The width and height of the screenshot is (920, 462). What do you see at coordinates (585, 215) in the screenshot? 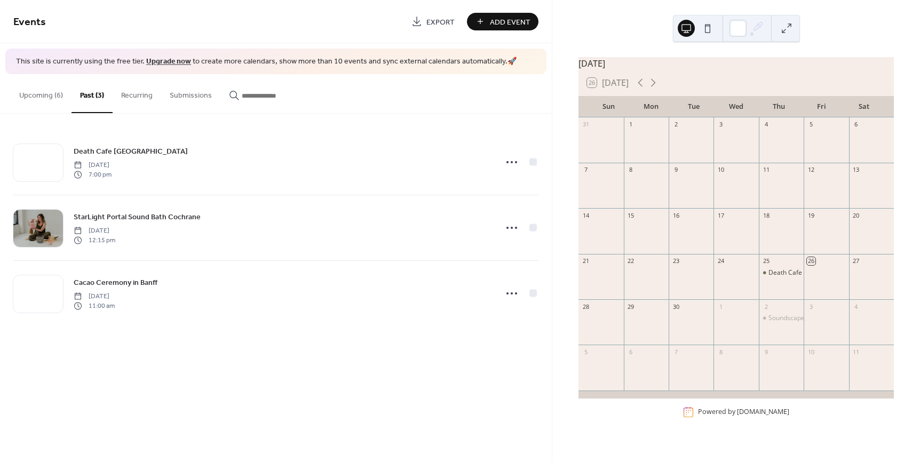
I see `div: 14` at bounding box center [585, 215].